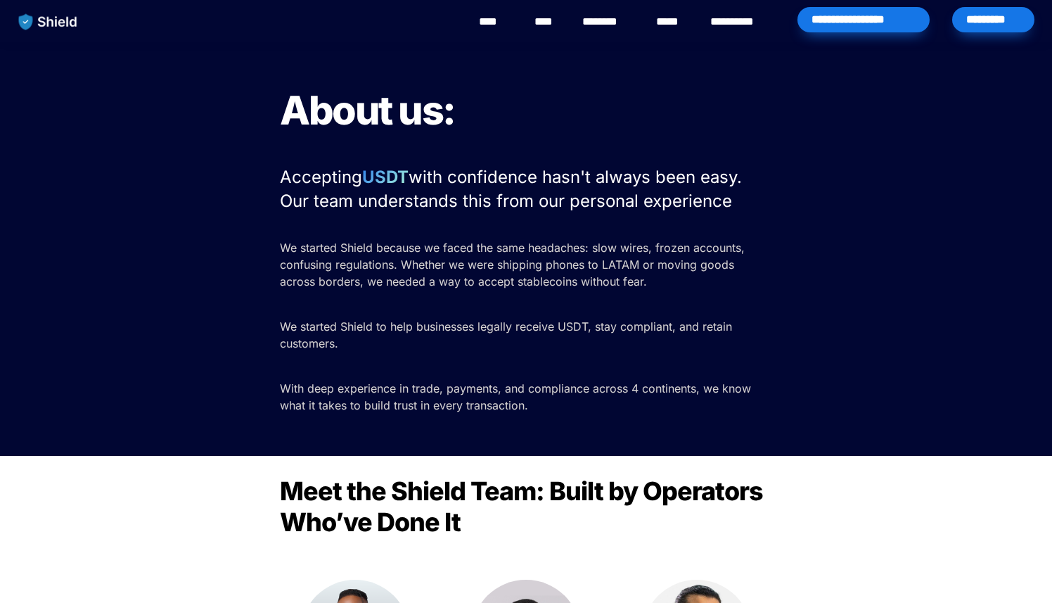  What do you see at coordinates (524, 507) in the screenshot?
I see `span: Meet the Shield Team: Built by Operators Who’ve Done It` at bounding box center [524, 507].